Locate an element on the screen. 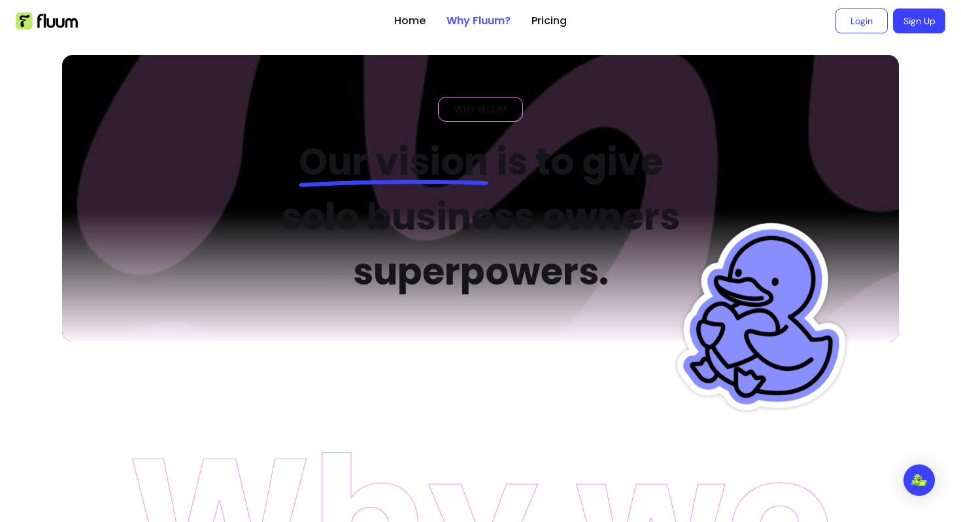 The height and width of the screenshot is (522, 961). a: Pricing is located at coordinates (549, 21).